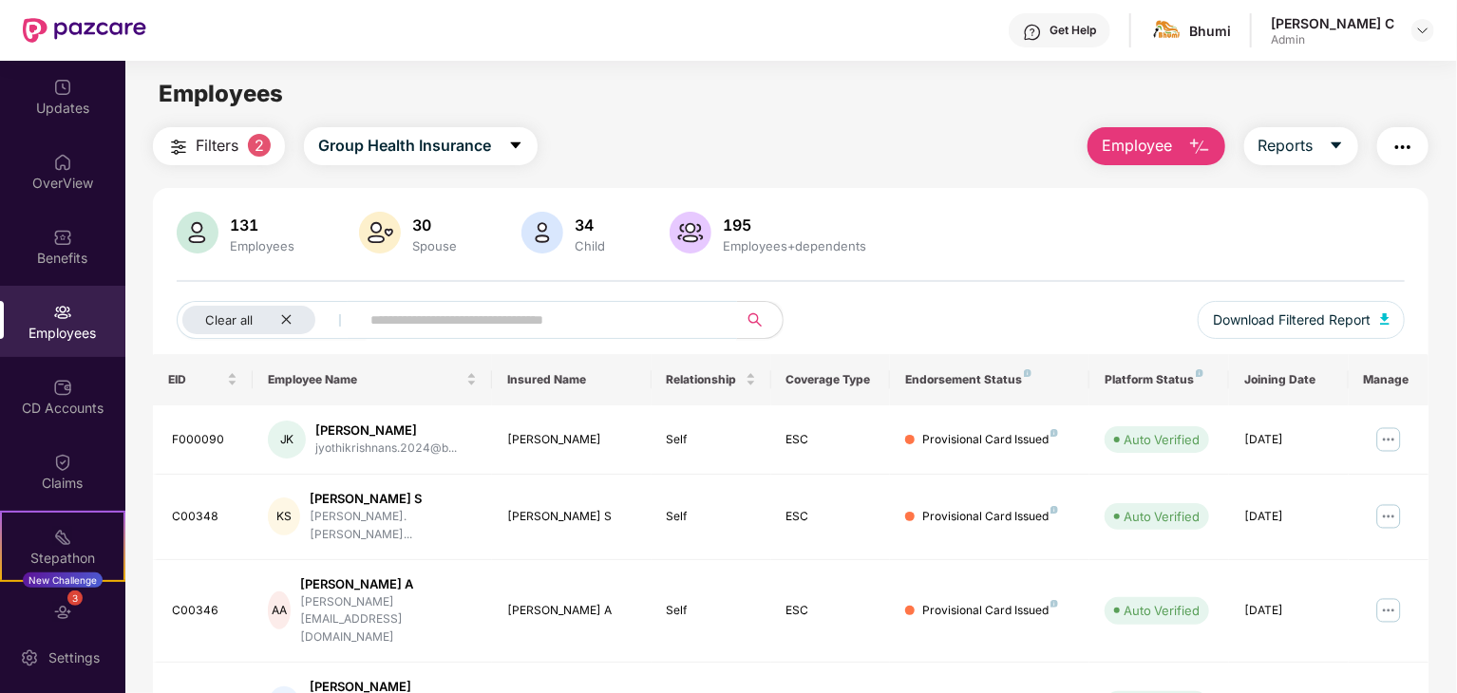 The width and height of the screenshot is (1457, 693). I want to click on img: svg+xml;base64,PHN2ZyBpZD0iSGVscC0zMngzMiIgeG1sbnM9Imh0dHA6Ly93d3cudzMub3JnLzIwMDAvc3ZnIiB3aWR0aD..., so click(1032, 32).